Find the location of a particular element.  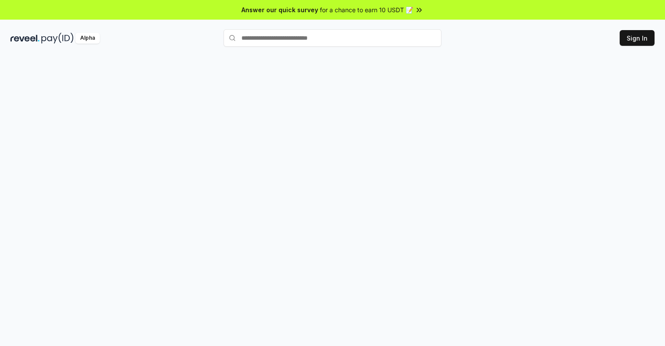

span: for a chance to earn 10 USDT 📝 is located at coordinates (367, 10).